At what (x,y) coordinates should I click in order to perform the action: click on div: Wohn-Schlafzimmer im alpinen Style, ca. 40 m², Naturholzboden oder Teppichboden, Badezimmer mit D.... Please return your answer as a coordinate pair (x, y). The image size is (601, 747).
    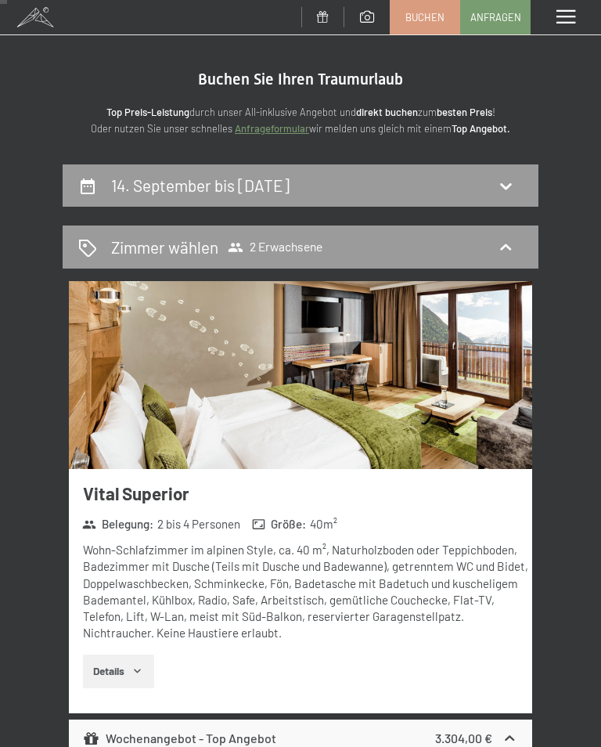
    Looking at the image, I should click on (308, 592).